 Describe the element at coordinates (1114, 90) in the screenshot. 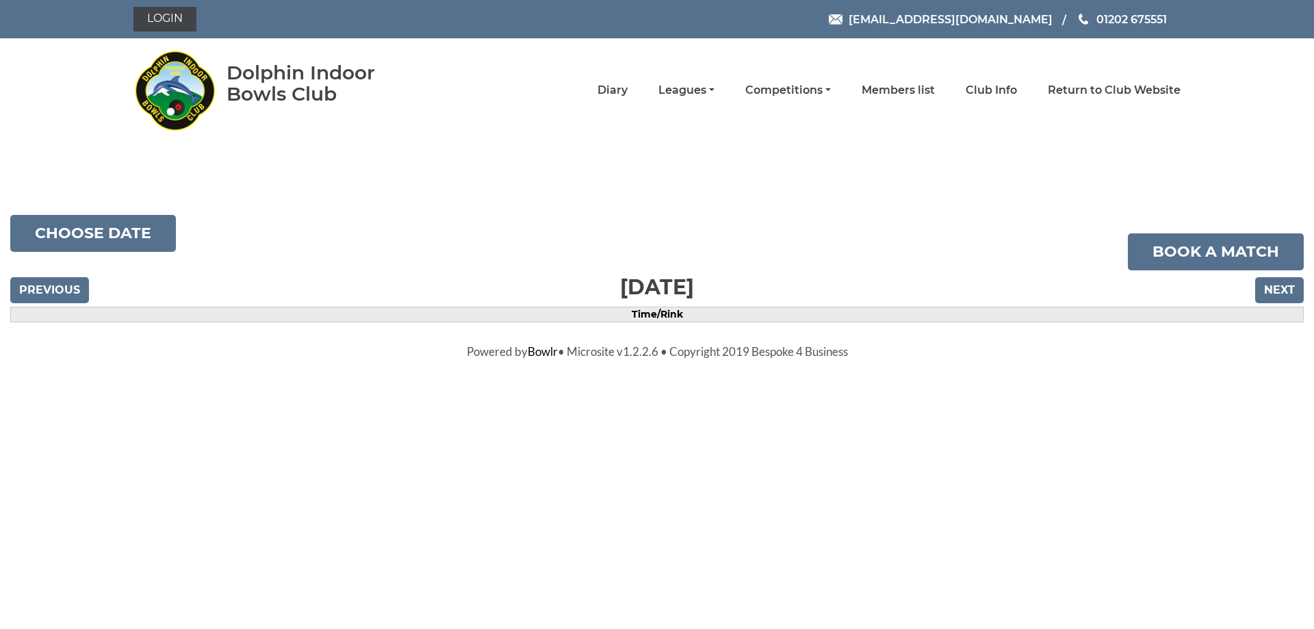

I see `a: Return to Club Website` at that location.